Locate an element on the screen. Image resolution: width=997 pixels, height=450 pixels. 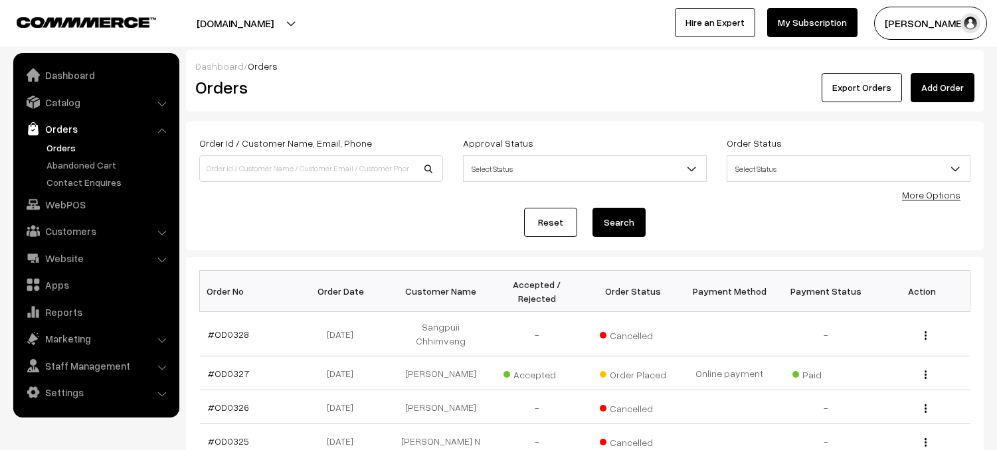
span: Paid is located at coordinates (825, 373).